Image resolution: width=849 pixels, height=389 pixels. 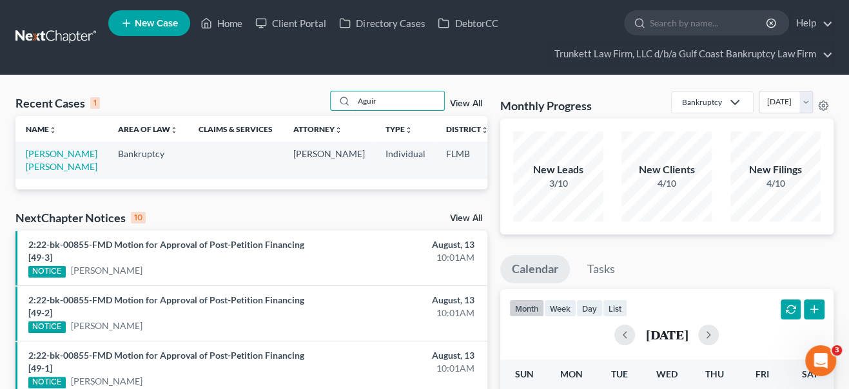 I want to click on span: Thu, so click(x=714, y=374).